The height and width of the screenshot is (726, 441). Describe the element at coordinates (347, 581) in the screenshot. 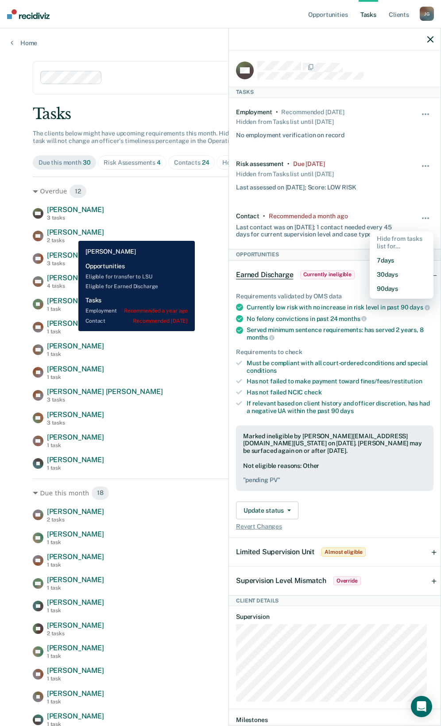

I see `span: Override` at that location.